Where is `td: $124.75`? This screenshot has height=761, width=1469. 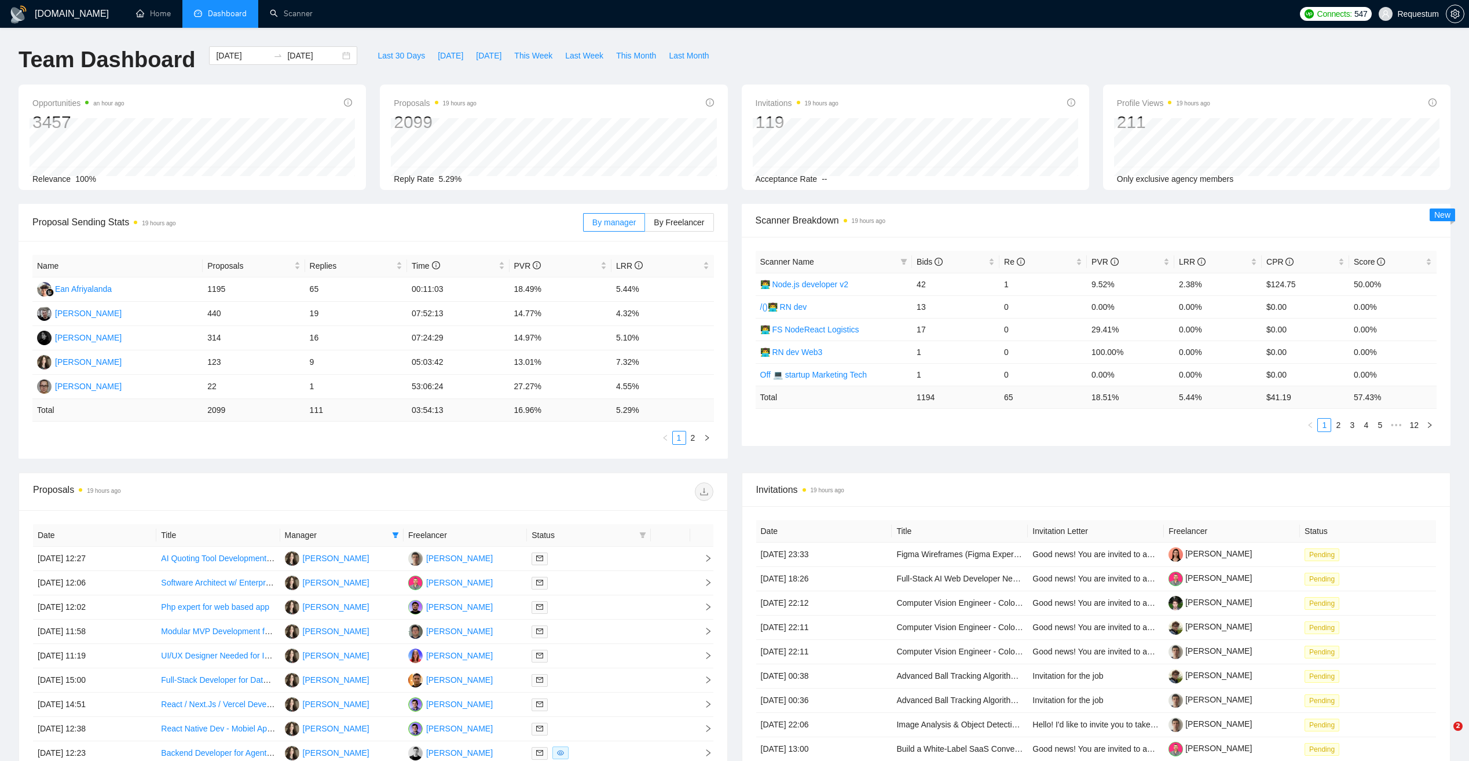 td: $124.75 is located at coordinates (1305, 284).